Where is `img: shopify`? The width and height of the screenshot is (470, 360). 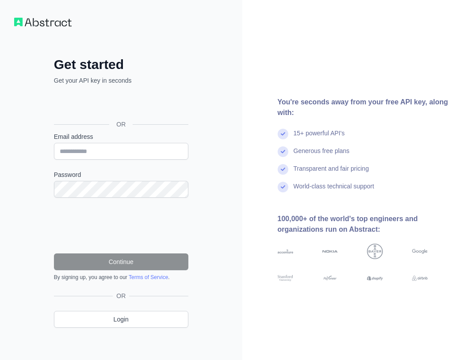
img: shopify is located at coordinates (375, 278).